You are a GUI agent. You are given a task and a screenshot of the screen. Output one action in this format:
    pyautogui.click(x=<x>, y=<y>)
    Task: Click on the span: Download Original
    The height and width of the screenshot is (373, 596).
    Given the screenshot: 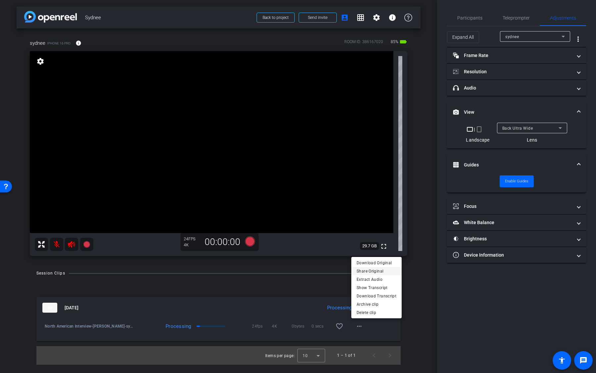 What is the action you would take?
    pyautogui.click(x=377, y=263)
    